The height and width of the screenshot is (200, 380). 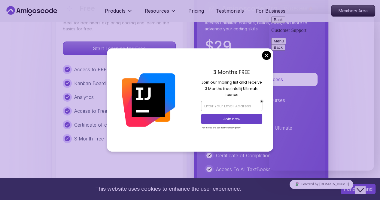 What do you see at coordinates (90, 83) in the screenshot?
I see `p: Kanban Board` at bounding box center [90, 83].